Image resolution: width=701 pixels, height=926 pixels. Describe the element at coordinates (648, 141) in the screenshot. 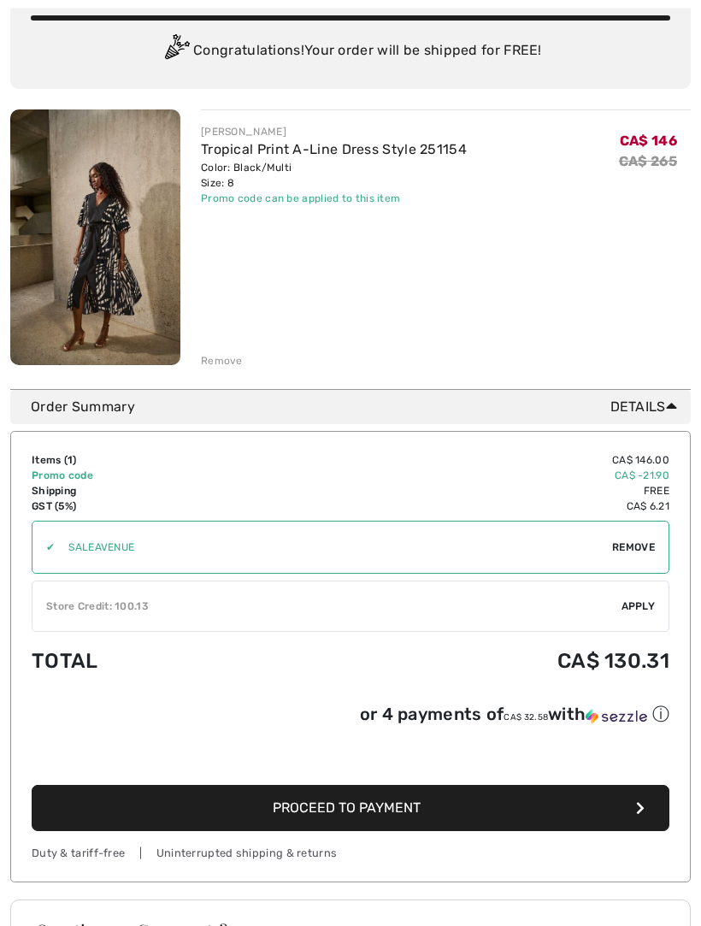

I see `span: CA$ 146` at that location.